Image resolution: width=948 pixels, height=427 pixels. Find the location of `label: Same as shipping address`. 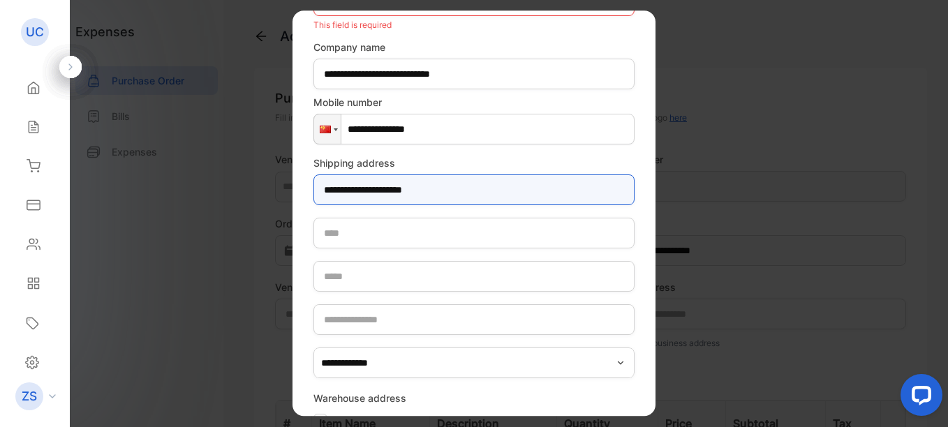

label: Same as shipping address is located at coordinates (393, 421).